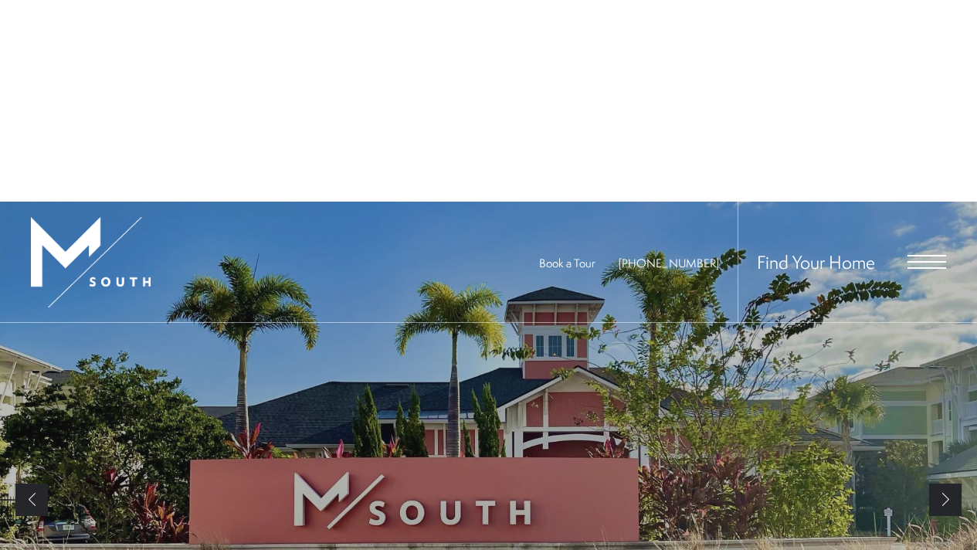 The height and width of the screenshot is (550, 977). I want to click on a: Call Us at 813-570-8014, so click(669, 263).